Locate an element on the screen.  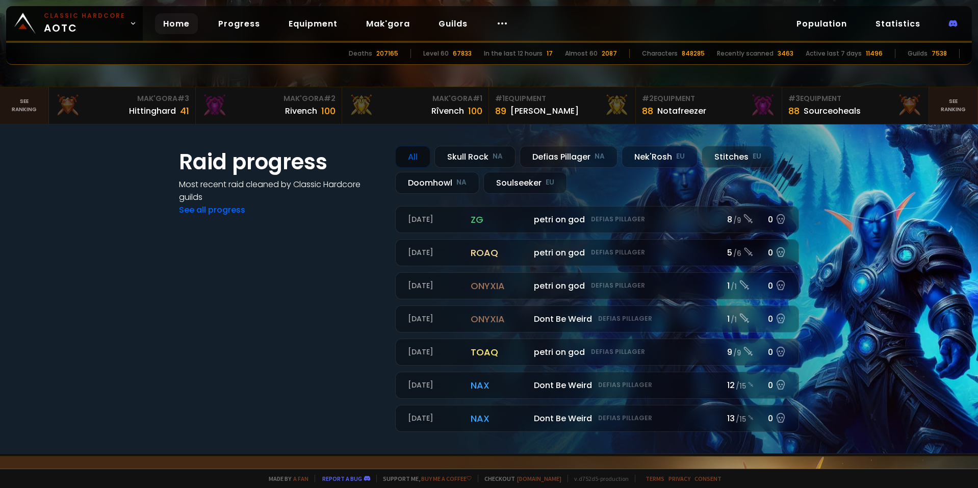
div: Soulseeker is located at coordinates (525, 183).